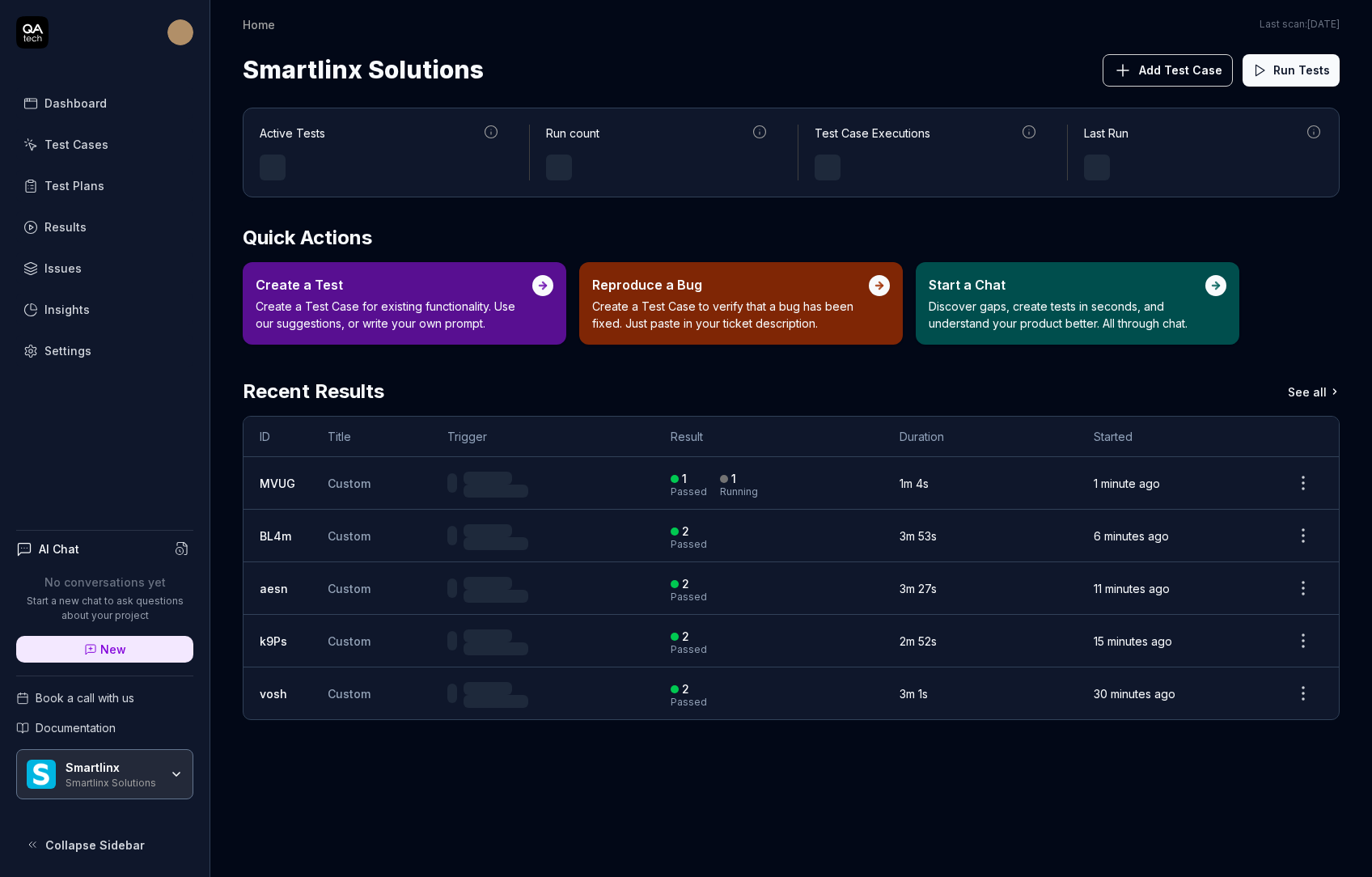 This screenshot has width=1372, height=877. Describe the element at coordinates (95, 844) in the screenshot. I see `span: Collapse Sidebar` at that location.